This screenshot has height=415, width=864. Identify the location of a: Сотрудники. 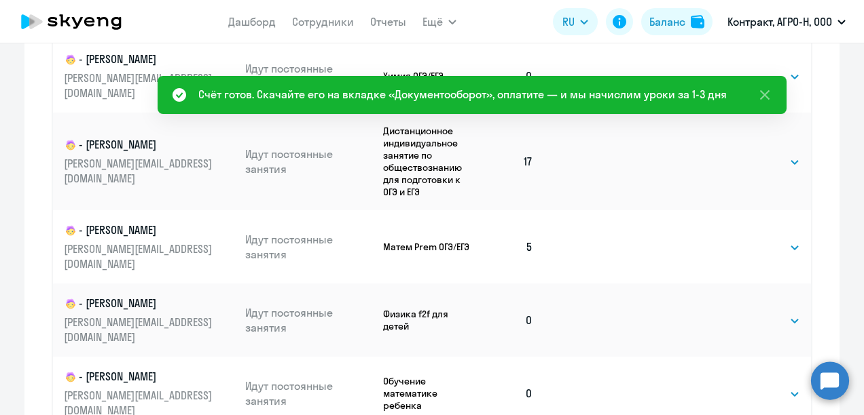
(322, 22).